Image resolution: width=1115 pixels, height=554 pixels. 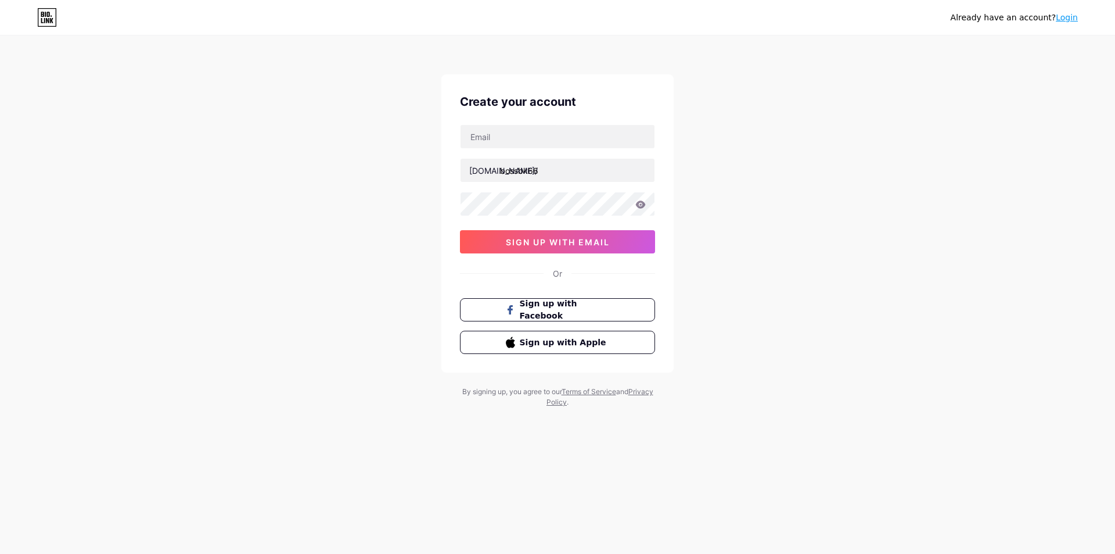 I want to click on a: Login, so click(x=1067, y=17).